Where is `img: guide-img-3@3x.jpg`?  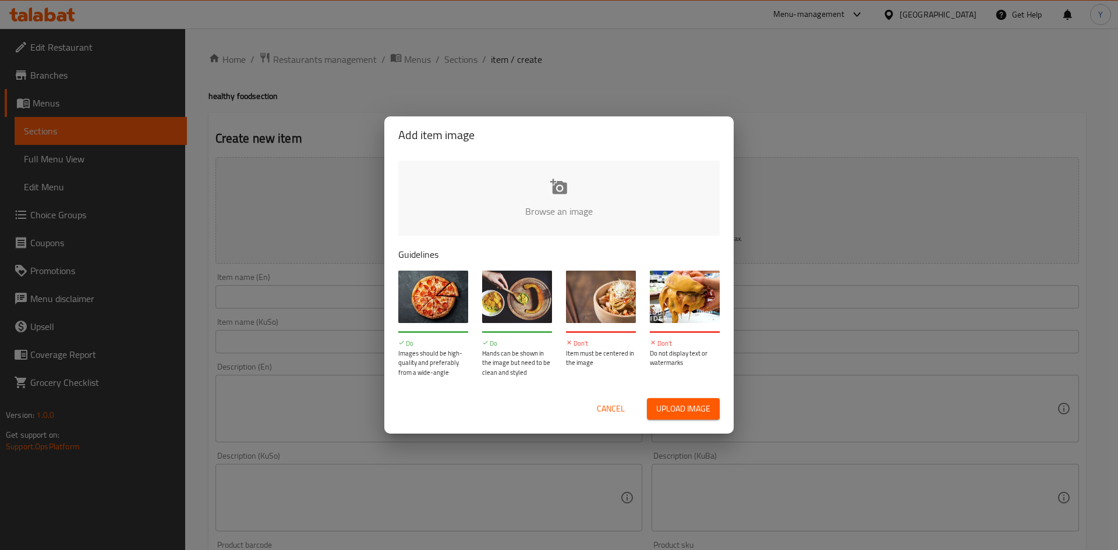
img: guide-img-3@3x.jpg is located at coordinates (601, 297).